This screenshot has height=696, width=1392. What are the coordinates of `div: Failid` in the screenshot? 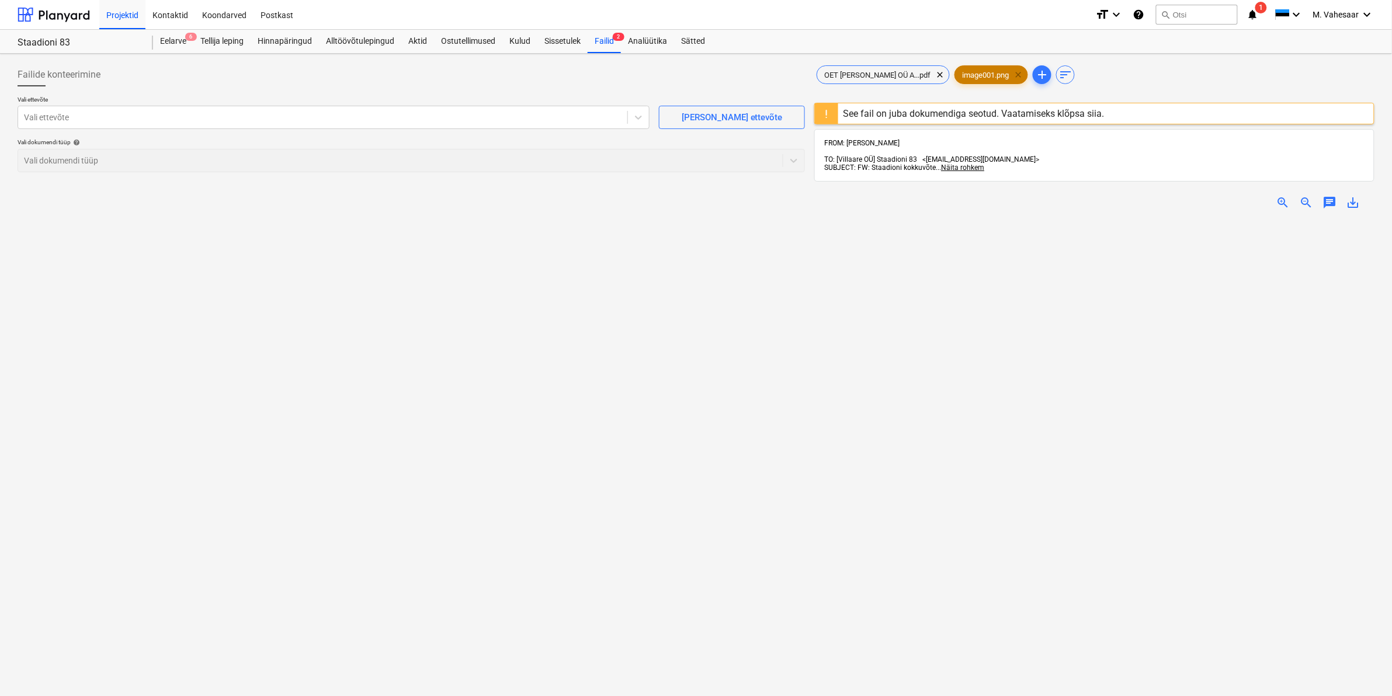 It's located at (604, 41).